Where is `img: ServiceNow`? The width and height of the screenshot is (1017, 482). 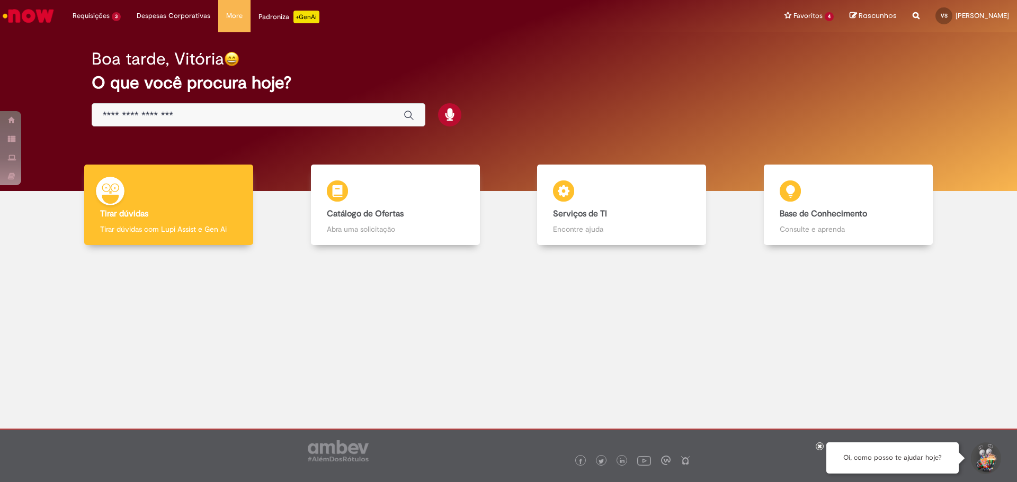
img: ServiceNow is located at coordinates (28, 16).